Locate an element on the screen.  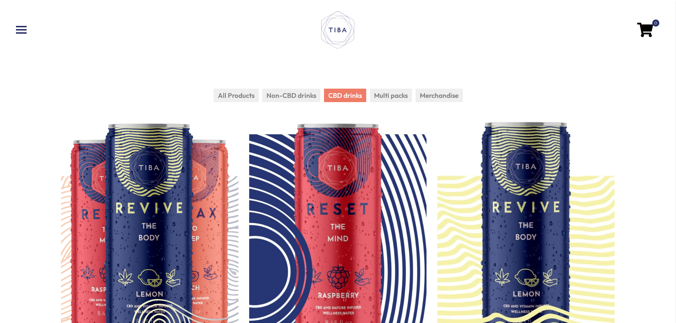
li: Merchandise is located at coordinates (439, 95).